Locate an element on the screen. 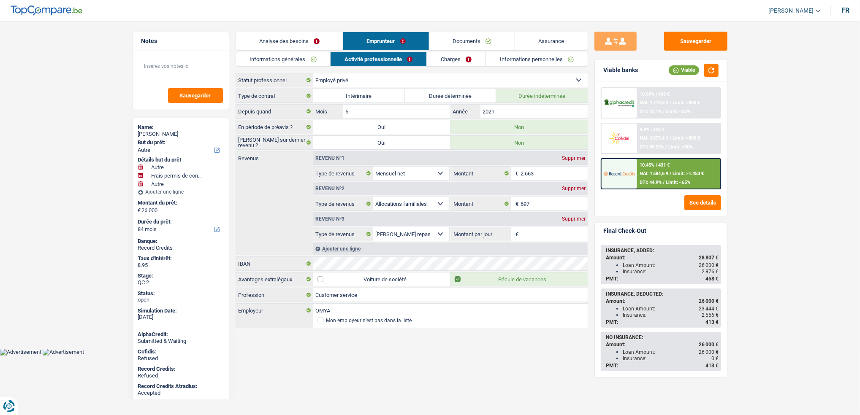  a: Emprunteur is located at coordinates (386, 41).